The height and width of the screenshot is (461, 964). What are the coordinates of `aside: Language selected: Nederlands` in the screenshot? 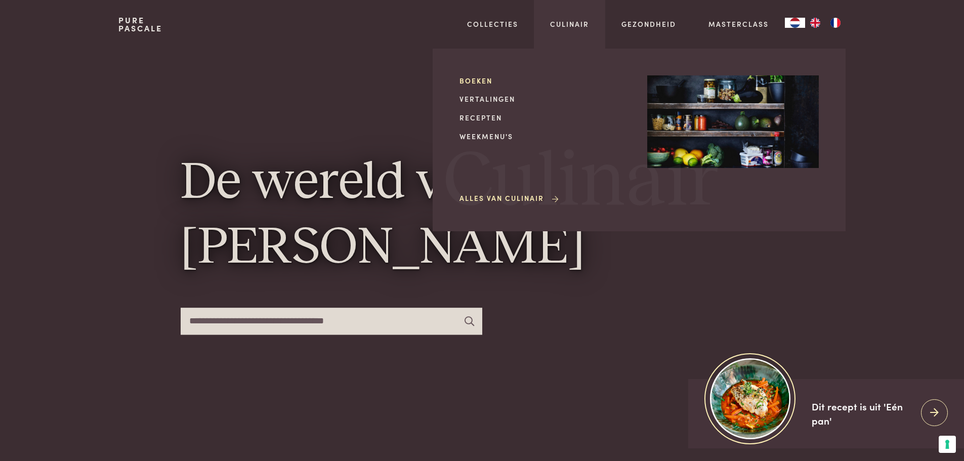 It's located at (815, 23).